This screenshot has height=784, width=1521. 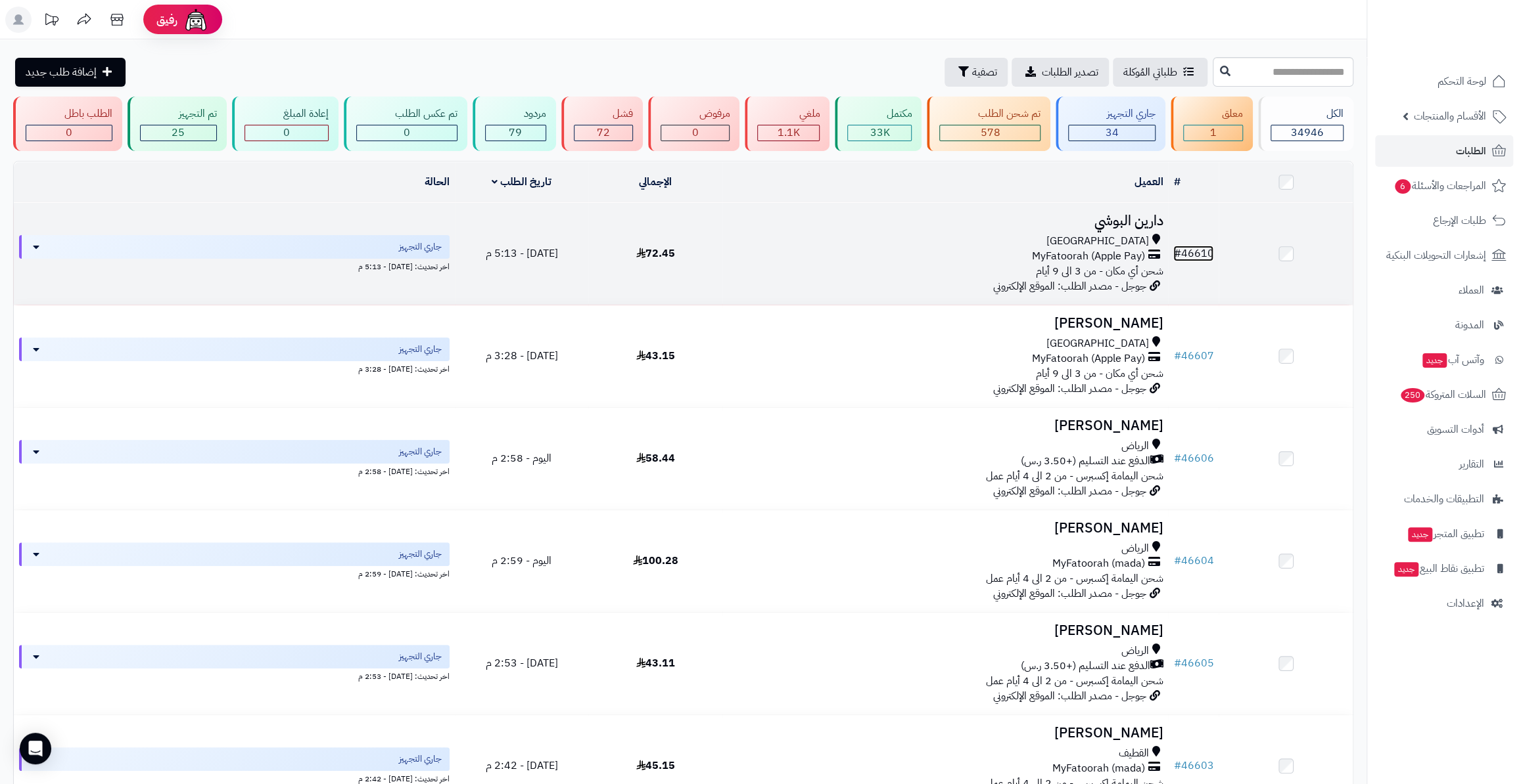 I want to click on span: رفيق, so click(x=167, y=20).